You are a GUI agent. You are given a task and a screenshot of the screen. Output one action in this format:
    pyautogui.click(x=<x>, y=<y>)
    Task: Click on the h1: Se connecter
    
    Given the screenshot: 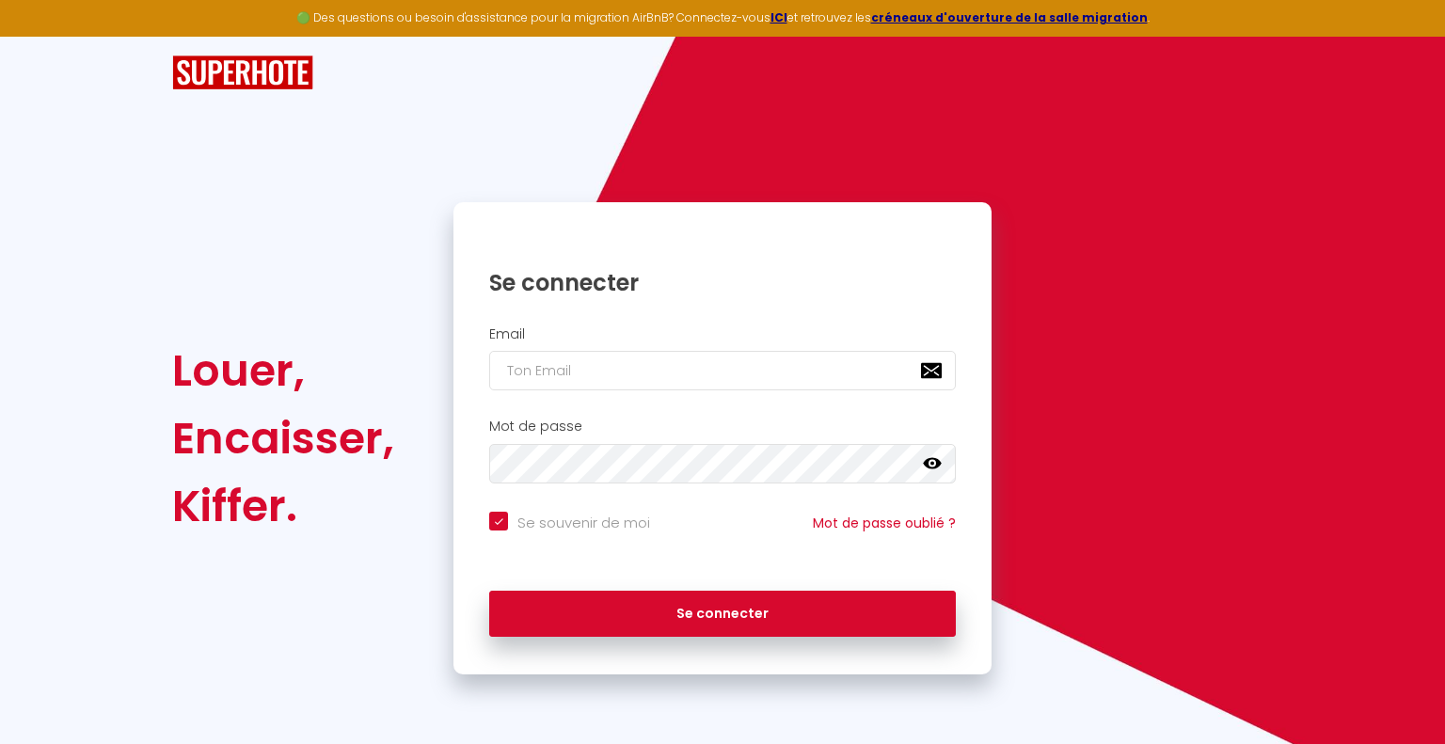 What is the action you would take?
    pyautogui.click(x=723, y=282)
    